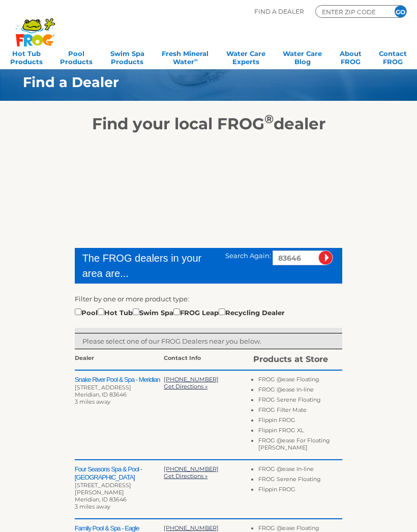  Describe the element at coordinates (148, 266) in the screenshot. I see `div: The FROG dealers in your area are...` at that location.